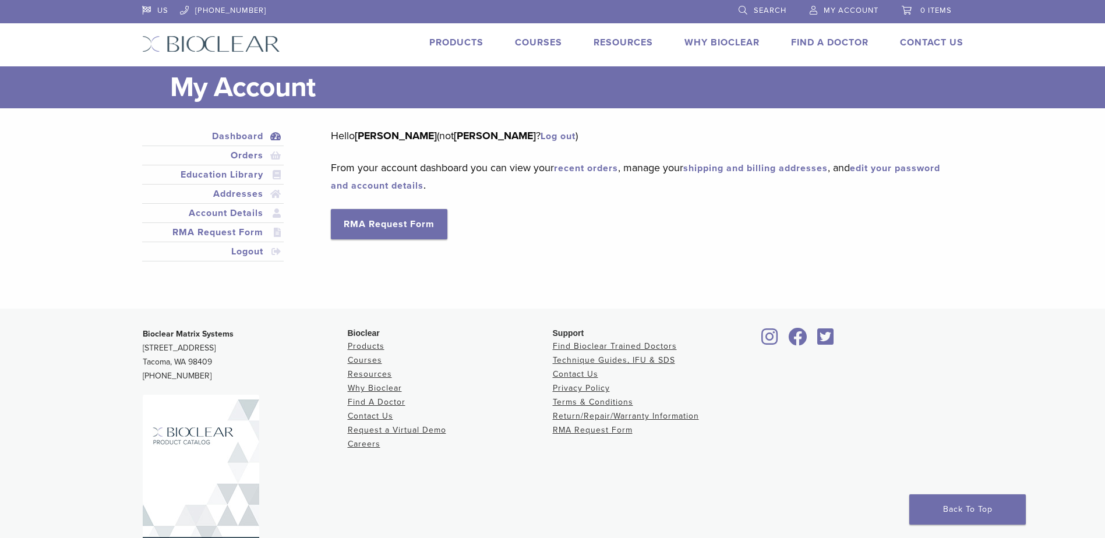 Image resolution: width=1105 pixels, height=538 pixels. Describe the element at coordinates (614, 360) in the screenshot. I see `a: Technique Guides, IFU & SDS` at that location.